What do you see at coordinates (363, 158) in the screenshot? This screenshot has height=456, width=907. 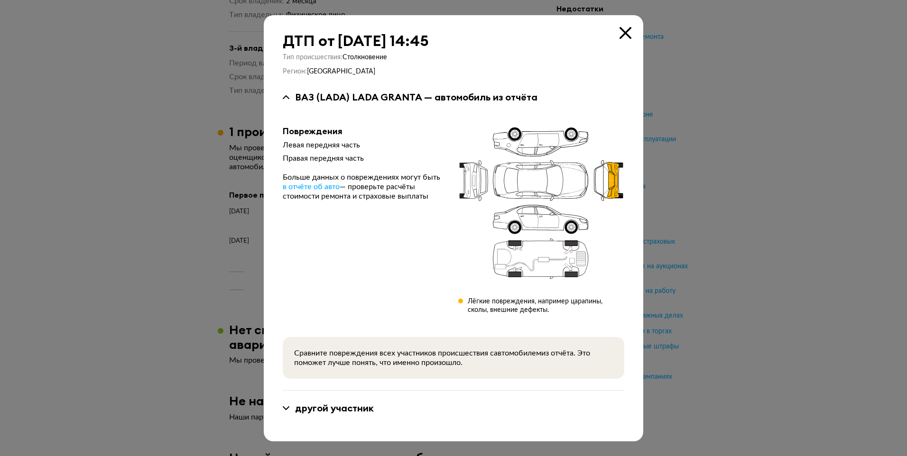 I see `div: Правая передняя часть` at bounding box center [363, 158].